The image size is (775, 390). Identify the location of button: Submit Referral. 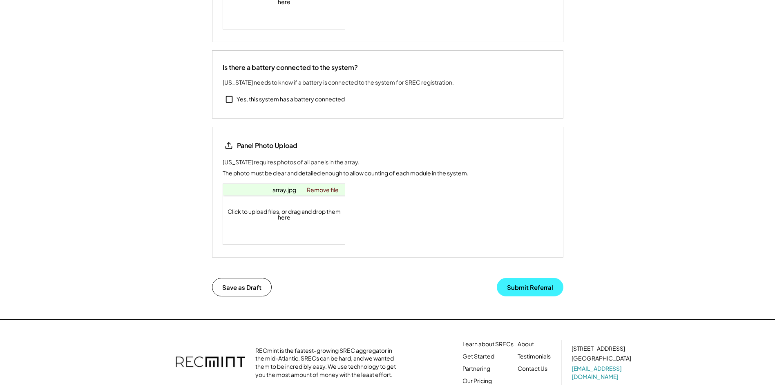
(530, 287).